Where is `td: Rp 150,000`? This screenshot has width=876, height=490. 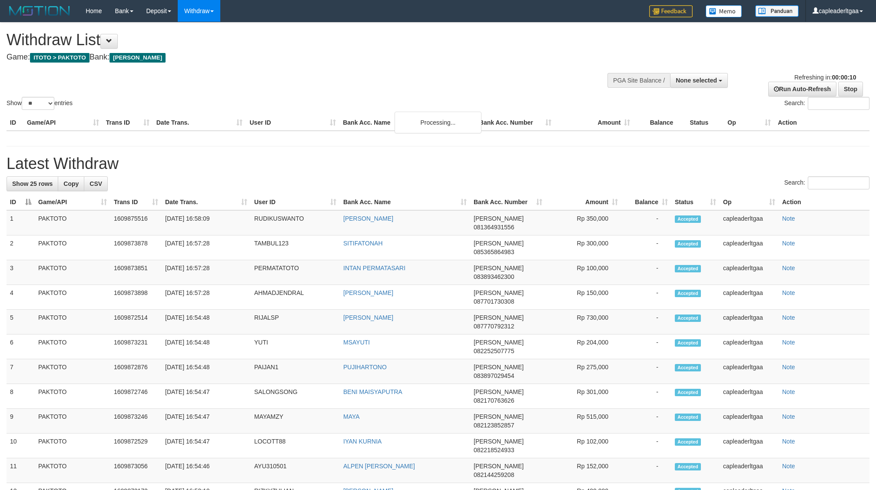 td: Rp 150,000 is located at coordinates (584, 297).